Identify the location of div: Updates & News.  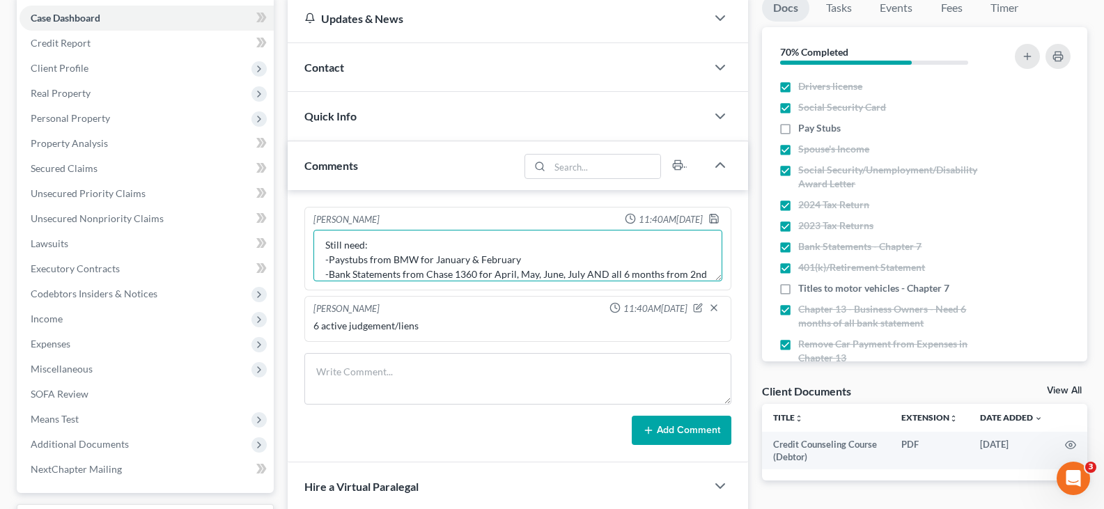
(497, 18).